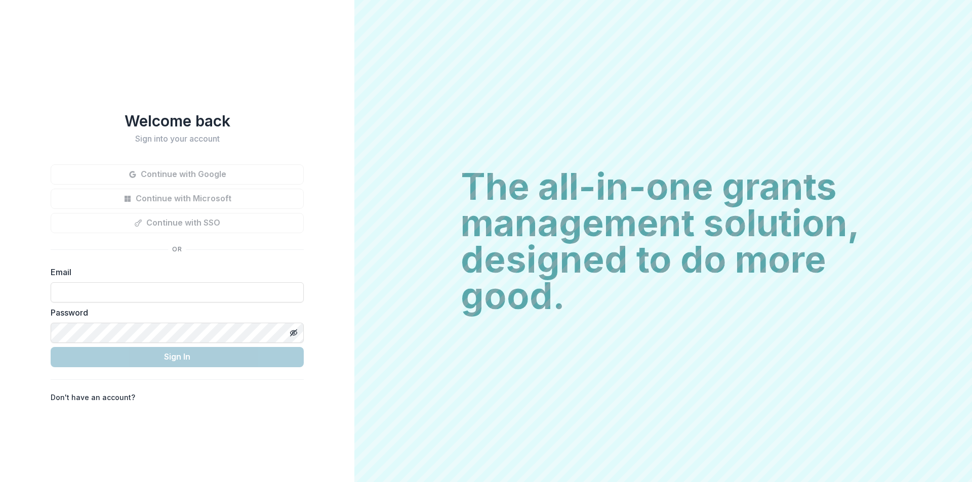 The height and width of the screenshot is (482, 972). What do you see at coordinates (294, 333) in the screenshot?
I see `button: Toggle password visibility` at bounding box center [294, 333].